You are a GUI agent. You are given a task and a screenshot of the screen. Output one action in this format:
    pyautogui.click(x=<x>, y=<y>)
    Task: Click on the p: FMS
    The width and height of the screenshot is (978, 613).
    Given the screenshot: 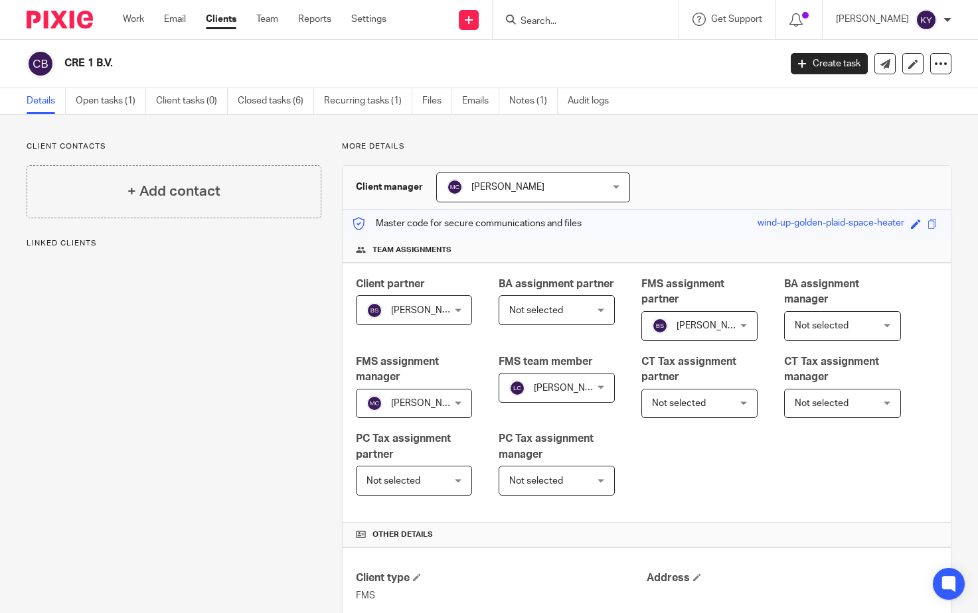 What is the action you would take?
    pyautogui.click(x=501, y=596)
    